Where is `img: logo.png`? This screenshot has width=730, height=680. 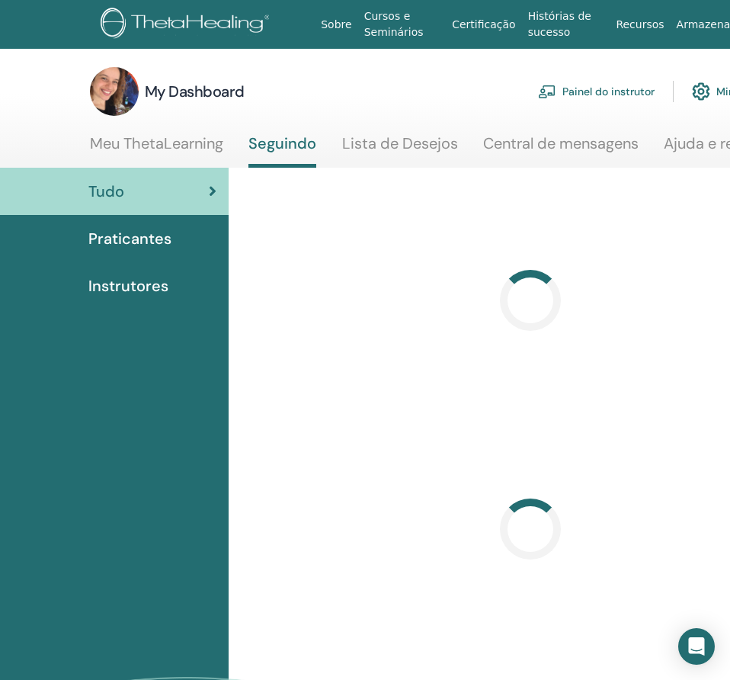 img: logo.png is located at coordinates (187, 24).